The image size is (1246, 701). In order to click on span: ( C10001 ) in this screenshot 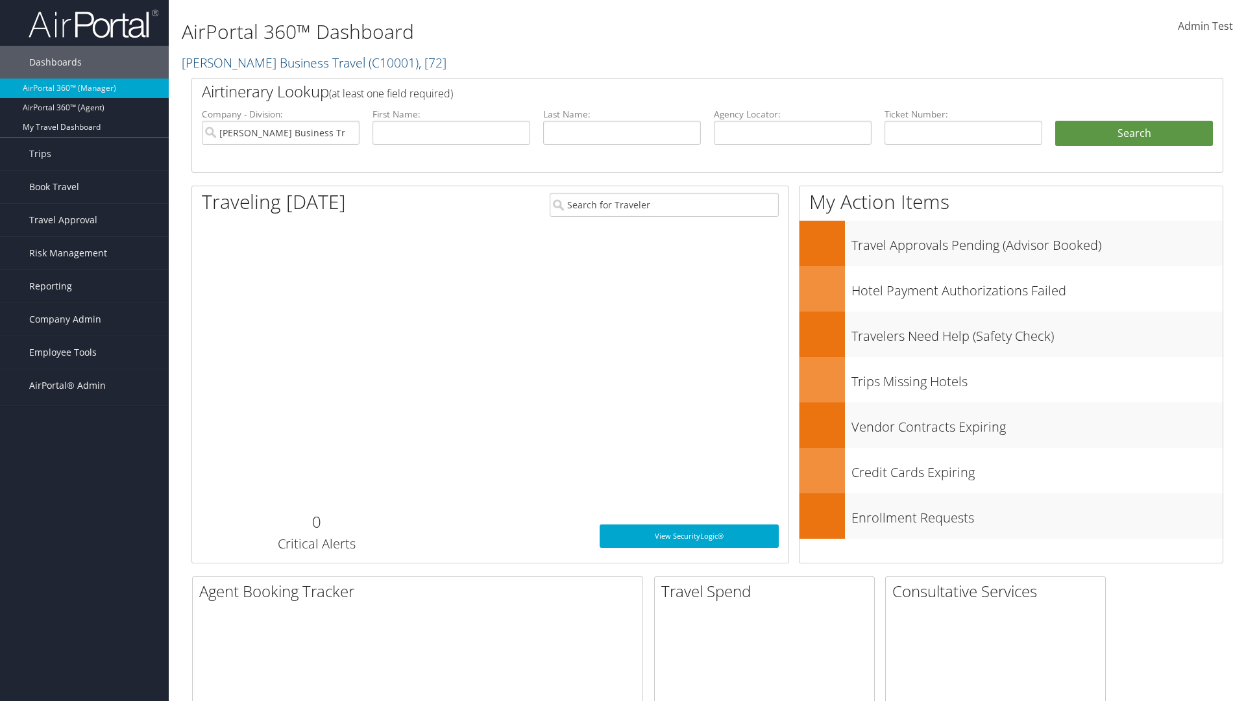, I will do `click(393, 62)`.